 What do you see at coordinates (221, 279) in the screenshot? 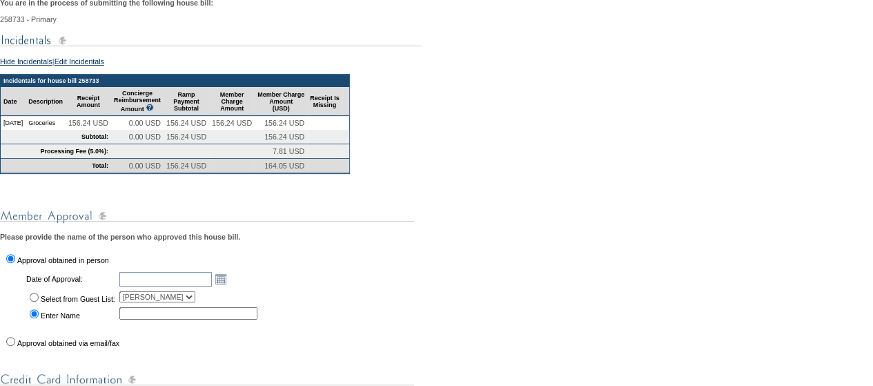
I see `a: Open the calendar popup.` at bounding box center [221, 279].